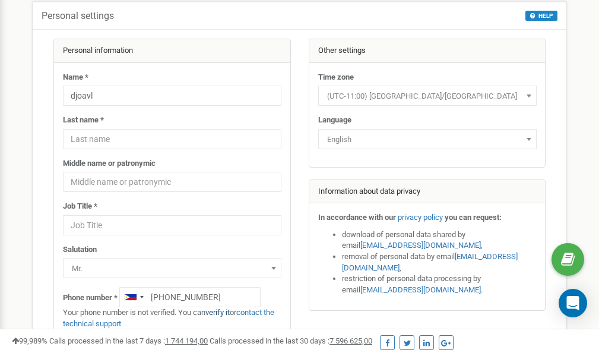  Describe the element at coordinates (474, 217) in the screenshot. I see `strong: you can request:` at that location.